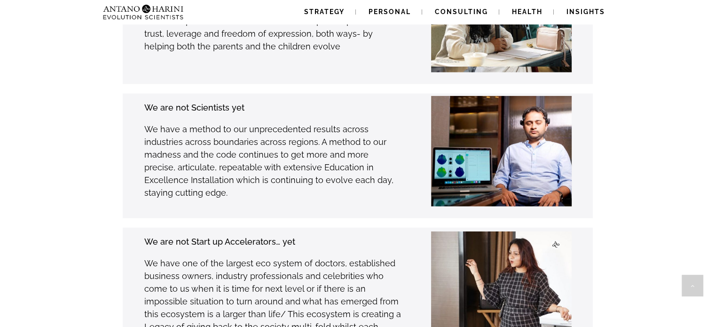 This screenshot has height=327, width=715. What do you see at coordinates (324, 12) in the screenshot?
I see `span: Strategy` at bounding box center [324, 12].